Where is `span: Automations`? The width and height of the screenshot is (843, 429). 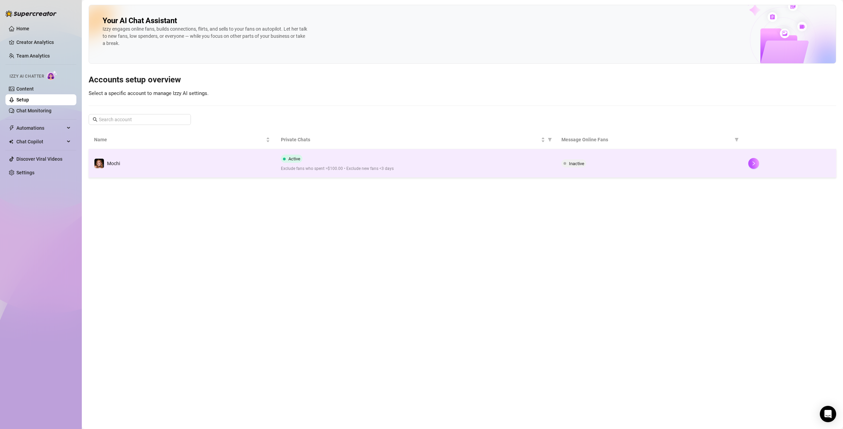 span: Automations is located at coordinates (41, 128).